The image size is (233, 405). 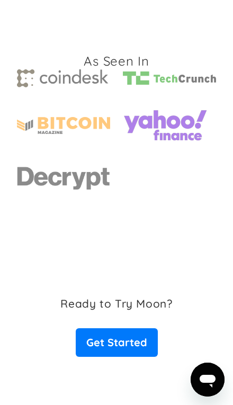 I want to click on img: decrypt, so click(x=64, y=178).